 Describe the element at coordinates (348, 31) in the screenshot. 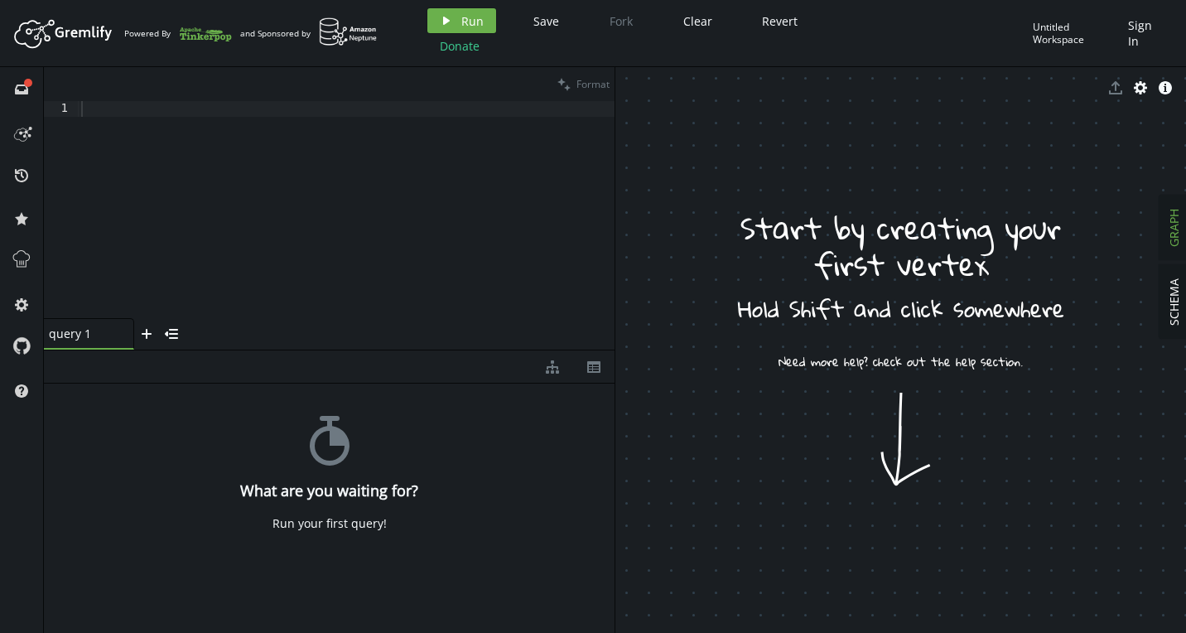

I see `img: AWS Neptune` at that location.